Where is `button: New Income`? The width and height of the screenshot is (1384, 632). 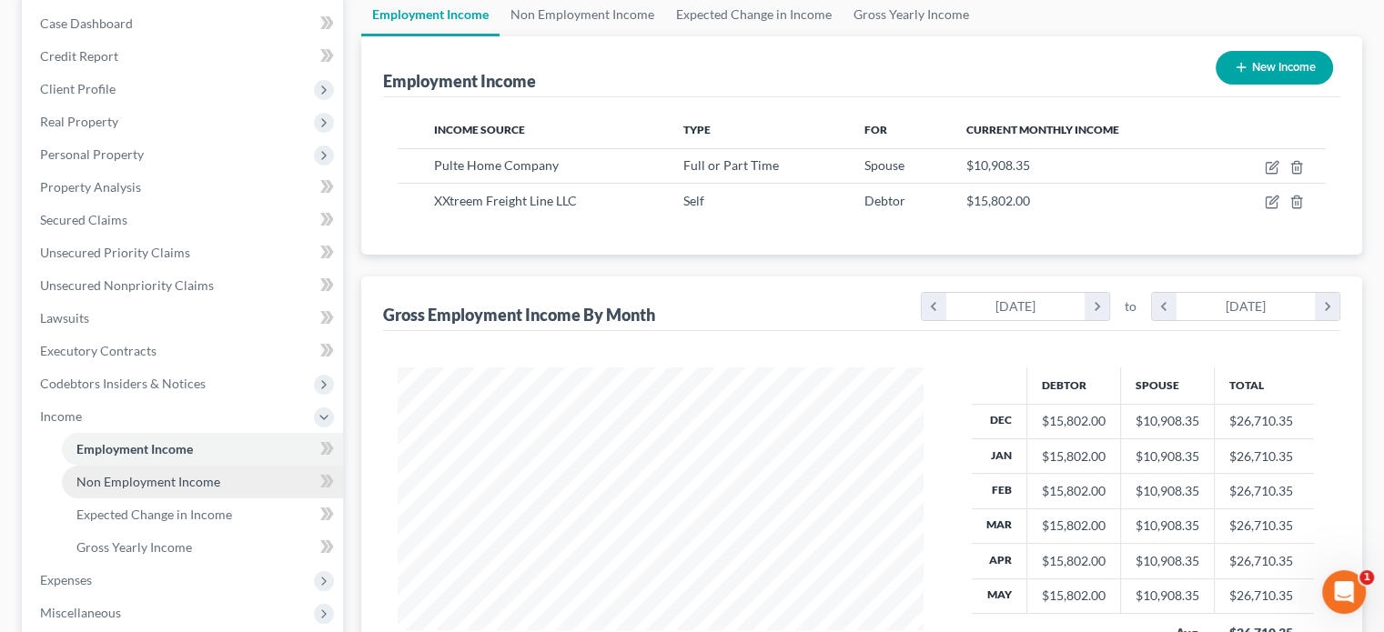
button: New Income is located at coordinates (1274, 67).